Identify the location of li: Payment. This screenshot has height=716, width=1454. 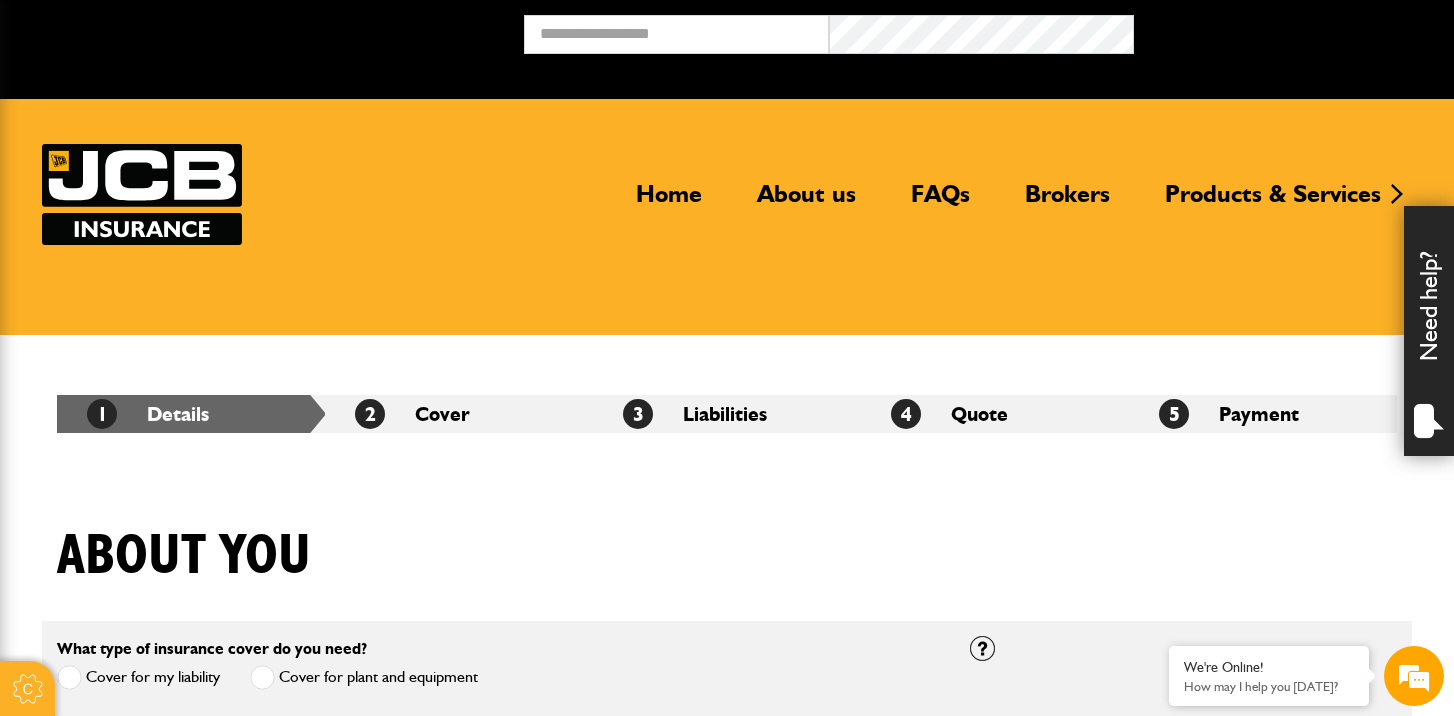
(1263, 414).